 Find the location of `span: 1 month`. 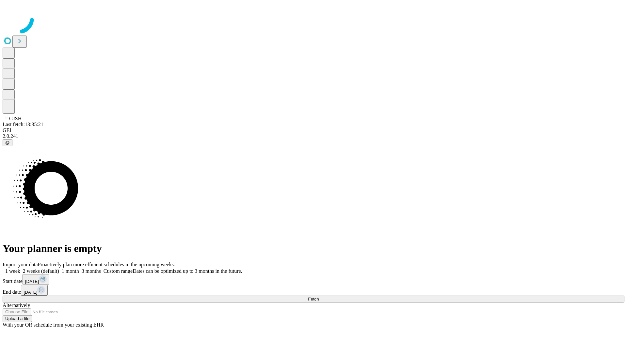

span: 1 month is located at coordinates (70, 271).